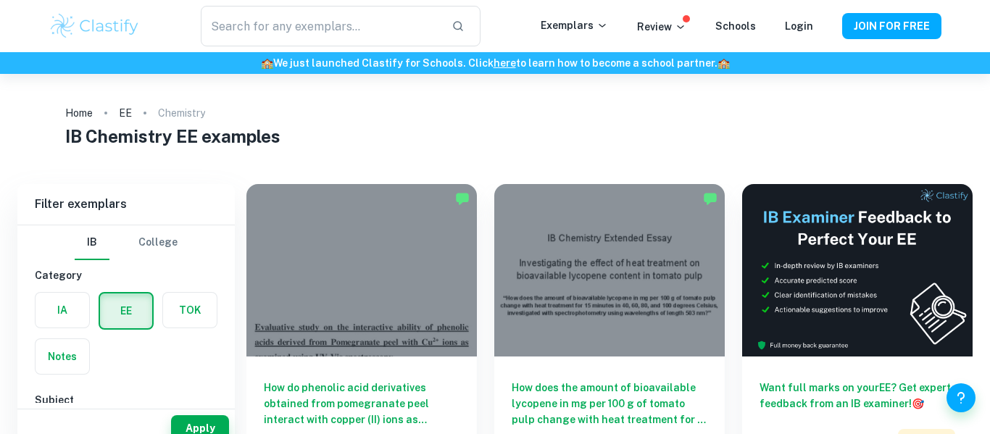 This screenshot has width=990, height=434. Describe the element at coordinates (662, 27) in the screenshot. I see `p: Review` at that location.